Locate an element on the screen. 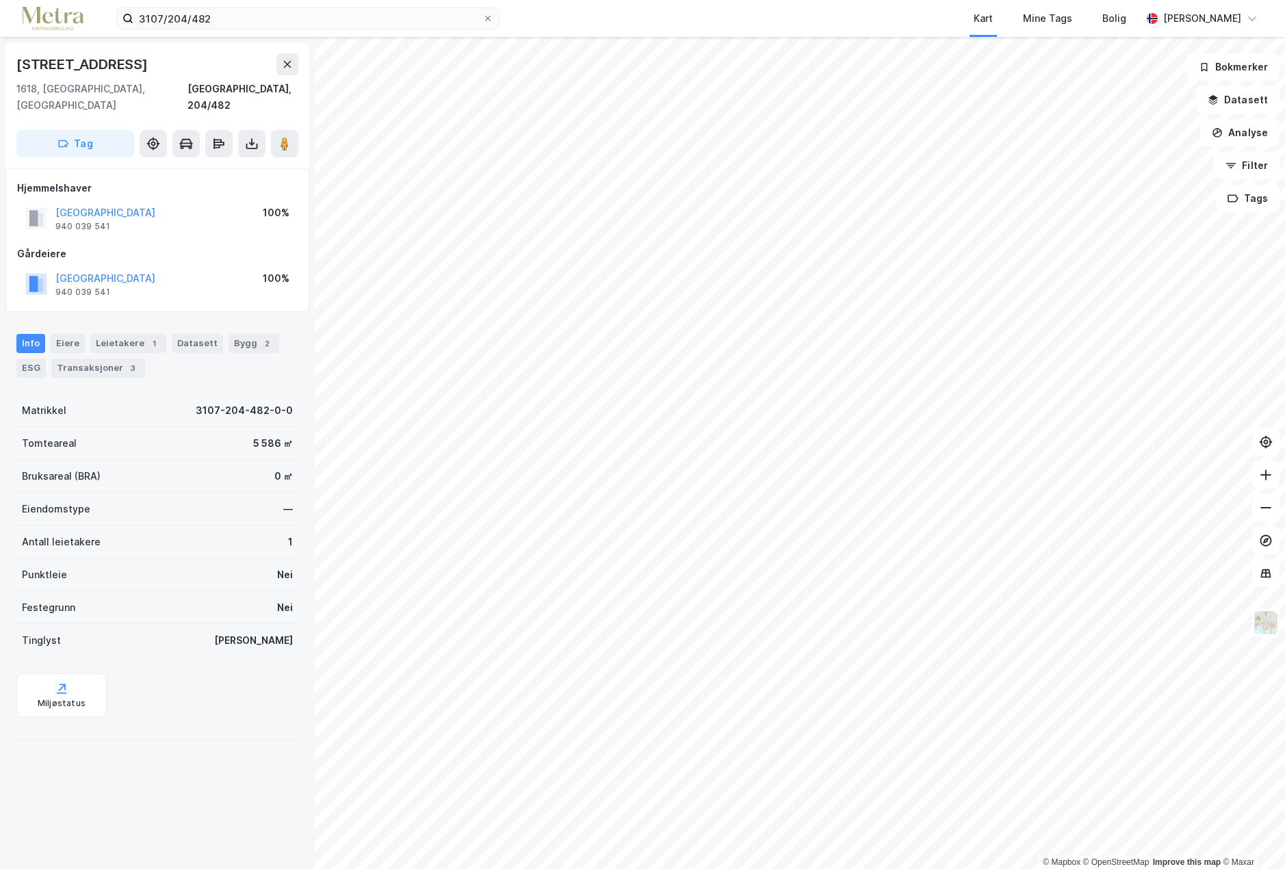 This screenshot has width=1285, height=869. div: Bolig is located at coordinates (1114, 18).